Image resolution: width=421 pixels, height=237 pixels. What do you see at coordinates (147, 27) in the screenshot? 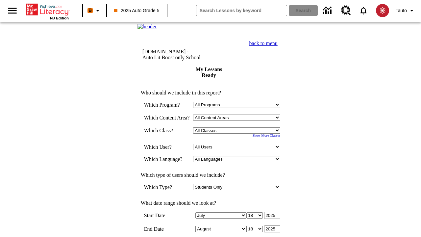
I see `img: header` at bounding box center [147, 27].